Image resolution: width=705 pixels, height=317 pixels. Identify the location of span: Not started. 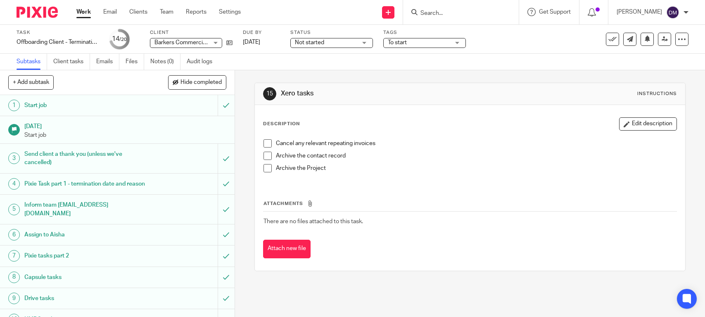
(309, 43).